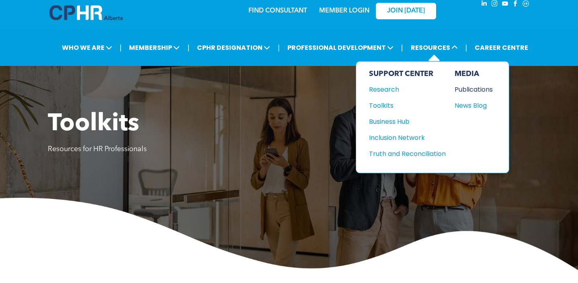 This screenshot has width=578, height=283. What do you see at coordinates (407, 121) in the screenshot?
I see `a: Business Hub` at bounding box center [407, 121].